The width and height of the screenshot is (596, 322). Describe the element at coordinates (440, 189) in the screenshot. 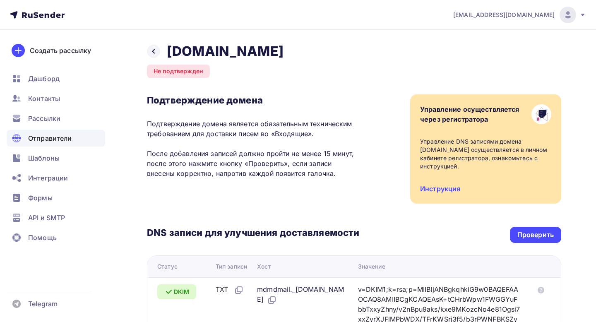

I see `a: Инструкция` at that location.